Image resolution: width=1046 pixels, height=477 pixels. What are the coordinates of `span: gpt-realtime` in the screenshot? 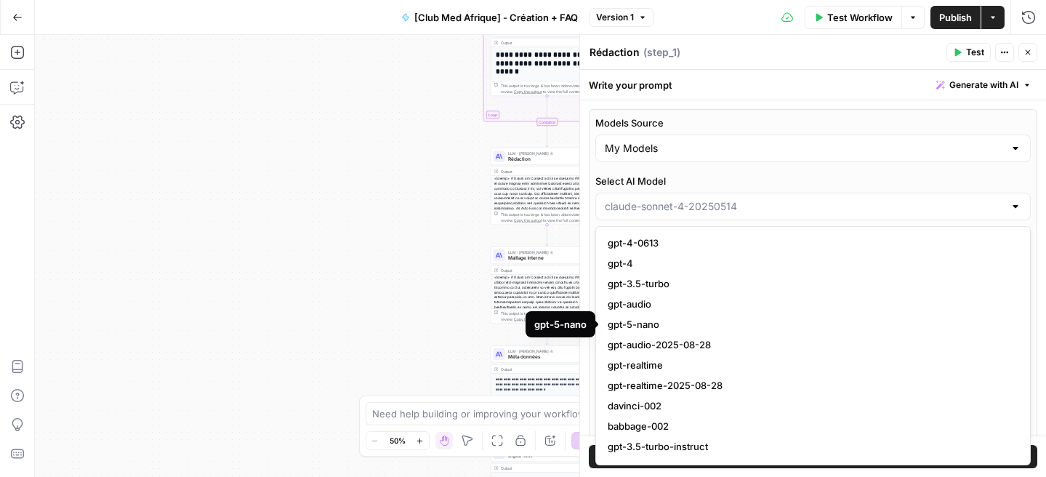 It's located at (810, 365).